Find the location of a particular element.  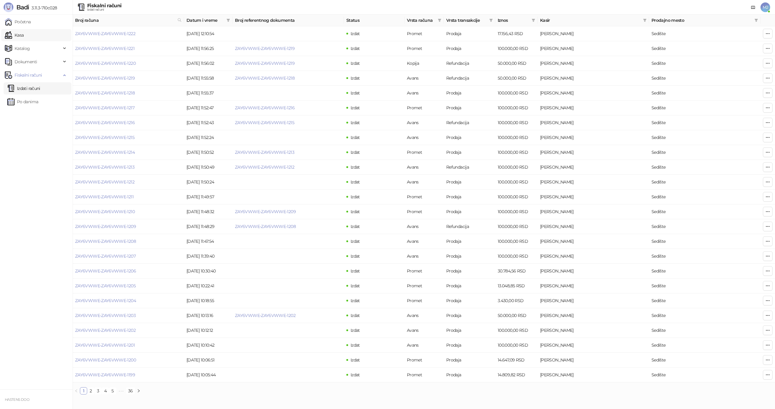

a: ZAY6VWWE-ZAY6VWWE-1218 is located at coordinates (105, 93).